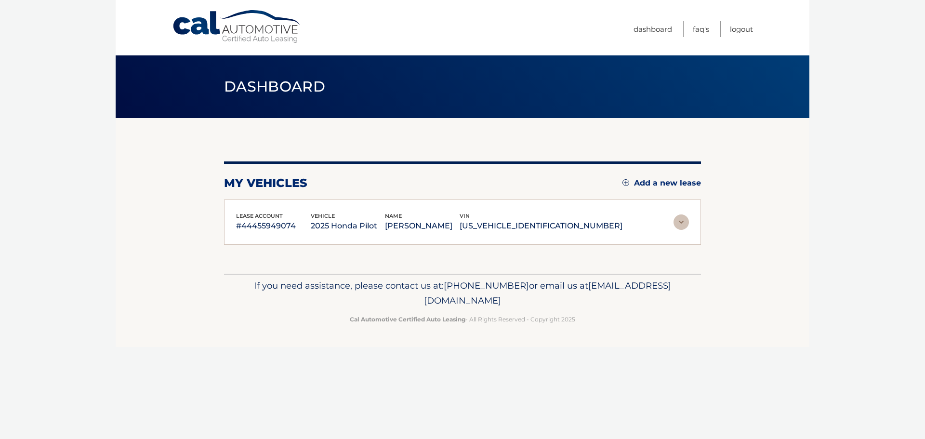  Describe the element at coordinates (463, 294) in the screenshot. I see `p: If you need assistance, please contact us at: or email us at` at that location.